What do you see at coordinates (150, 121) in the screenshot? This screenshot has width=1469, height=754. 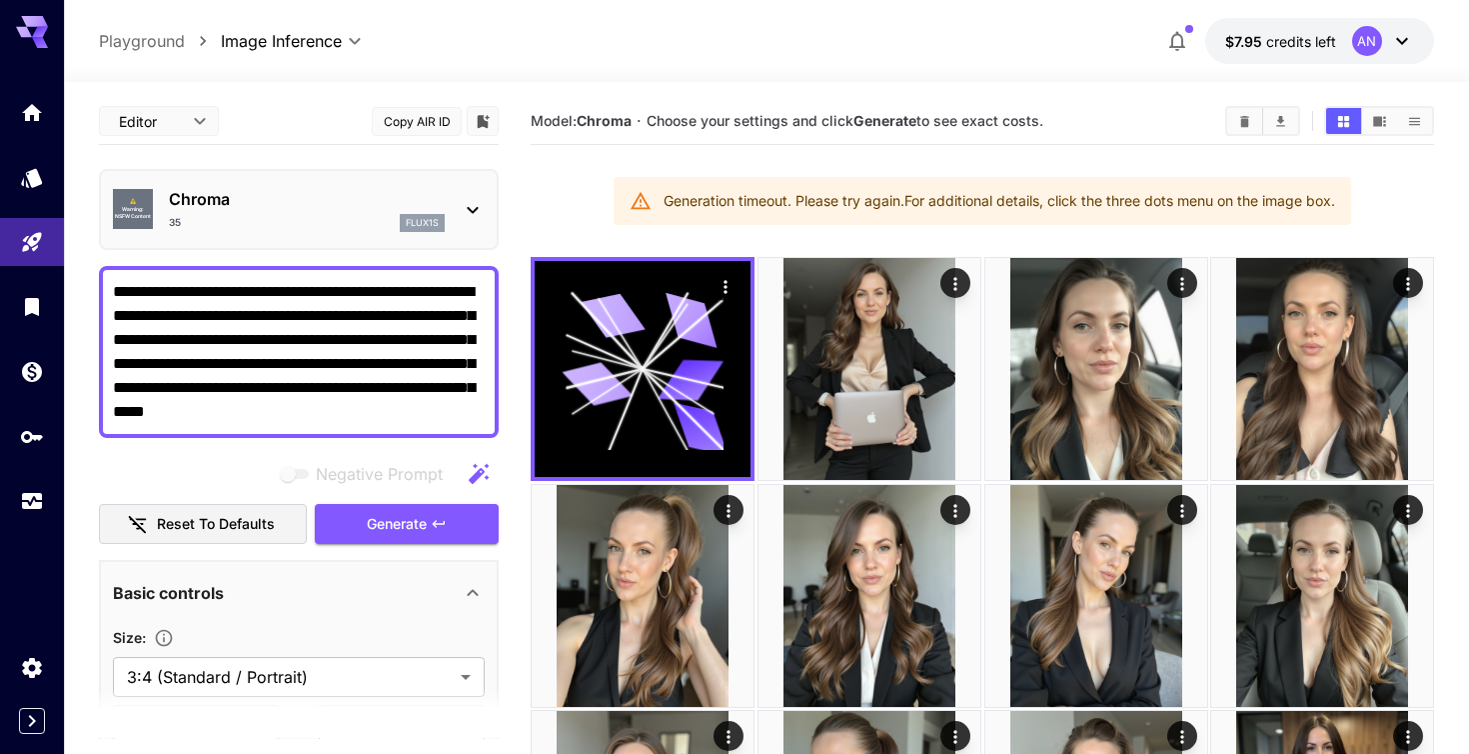 I see `span: Editor` at bounding box center [150, 121].